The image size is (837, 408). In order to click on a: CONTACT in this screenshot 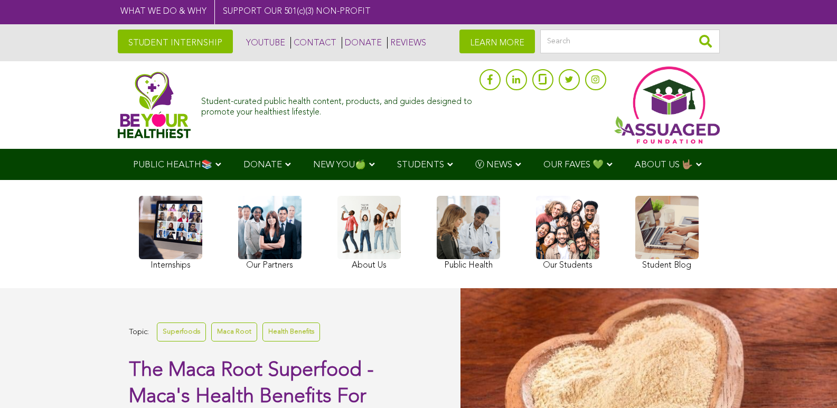, I will do `click(313, 43)`.